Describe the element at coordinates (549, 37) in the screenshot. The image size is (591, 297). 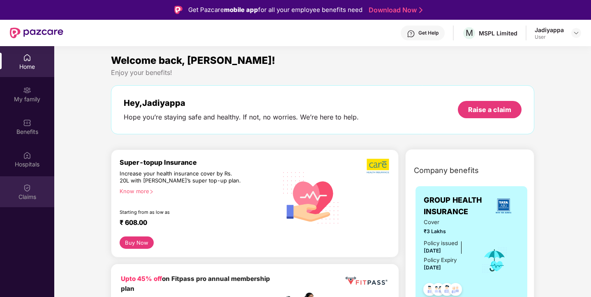
I see `div: User` at that location.